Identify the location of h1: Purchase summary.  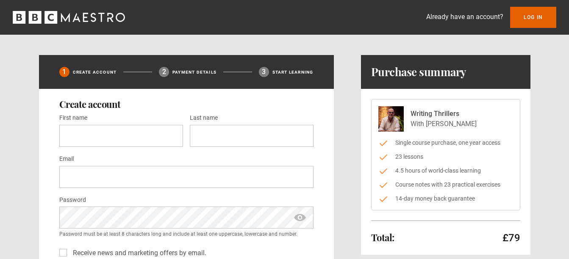
(418, 72).